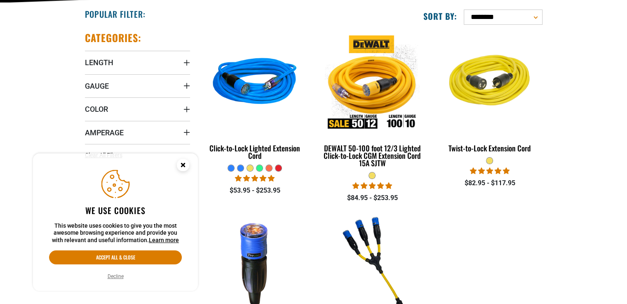  What do you see at coordinates (104, 132) in the screenshot?
I see `span: Amperage` at bounding box center [104, 132].